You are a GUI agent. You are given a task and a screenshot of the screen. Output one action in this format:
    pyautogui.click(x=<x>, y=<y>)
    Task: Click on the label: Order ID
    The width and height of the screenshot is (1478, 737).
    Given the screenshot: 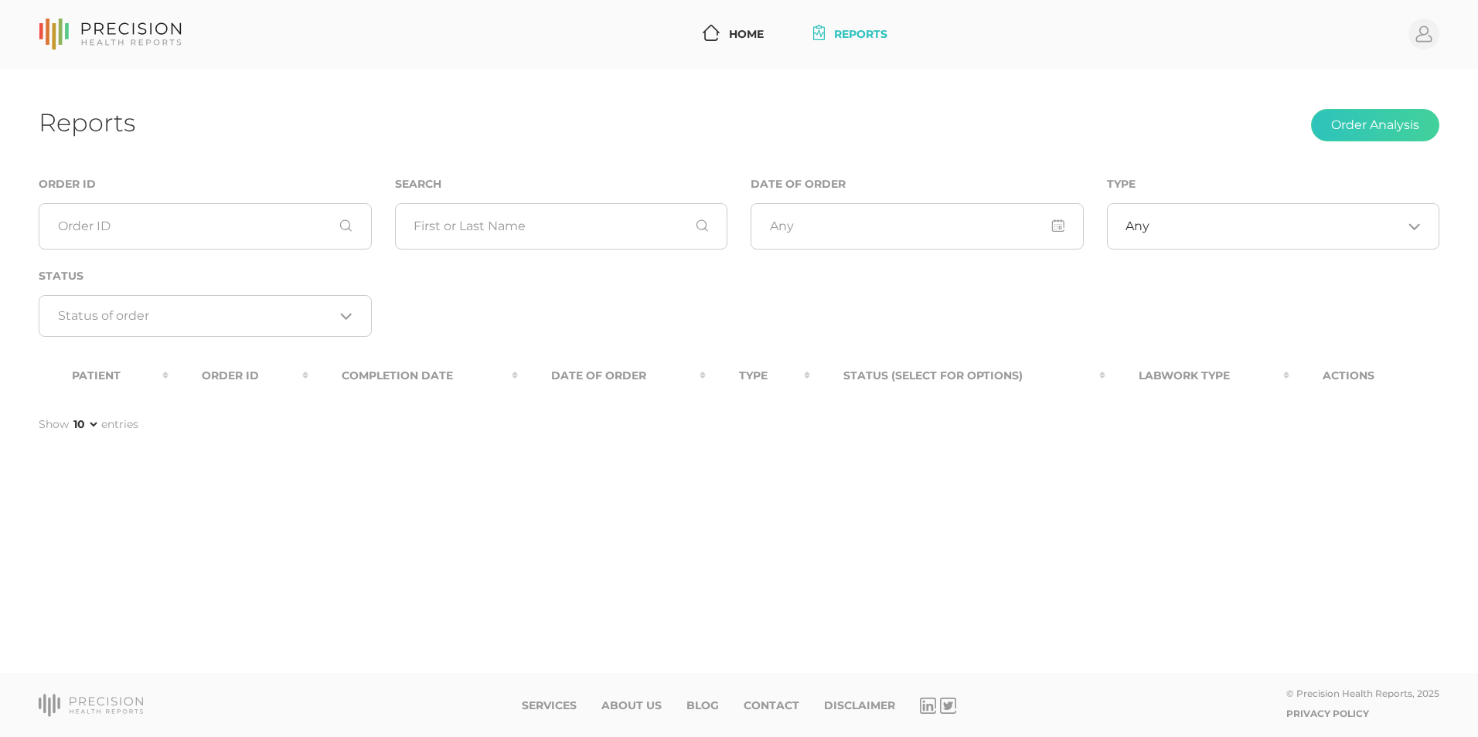 What is the action you would take?
    pyautogui.click(x=67, y=184)
    